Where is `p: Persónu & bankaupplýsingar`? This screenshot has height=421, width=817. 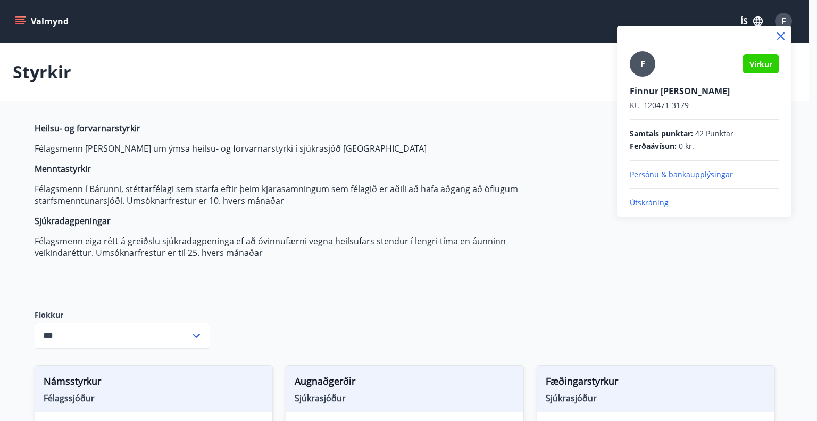
p: Persónu & bankaupplýsingar is located at coordinates (705, 175).